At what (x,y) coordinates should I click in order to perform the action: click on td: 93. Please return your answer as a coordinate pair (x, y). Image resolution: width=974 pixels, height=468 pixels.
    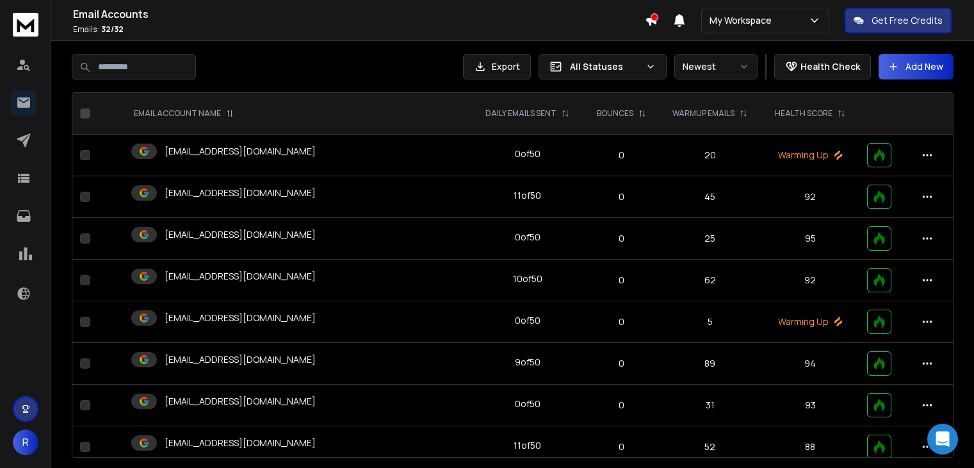
    Looking at the image, I should click on (810, 405).